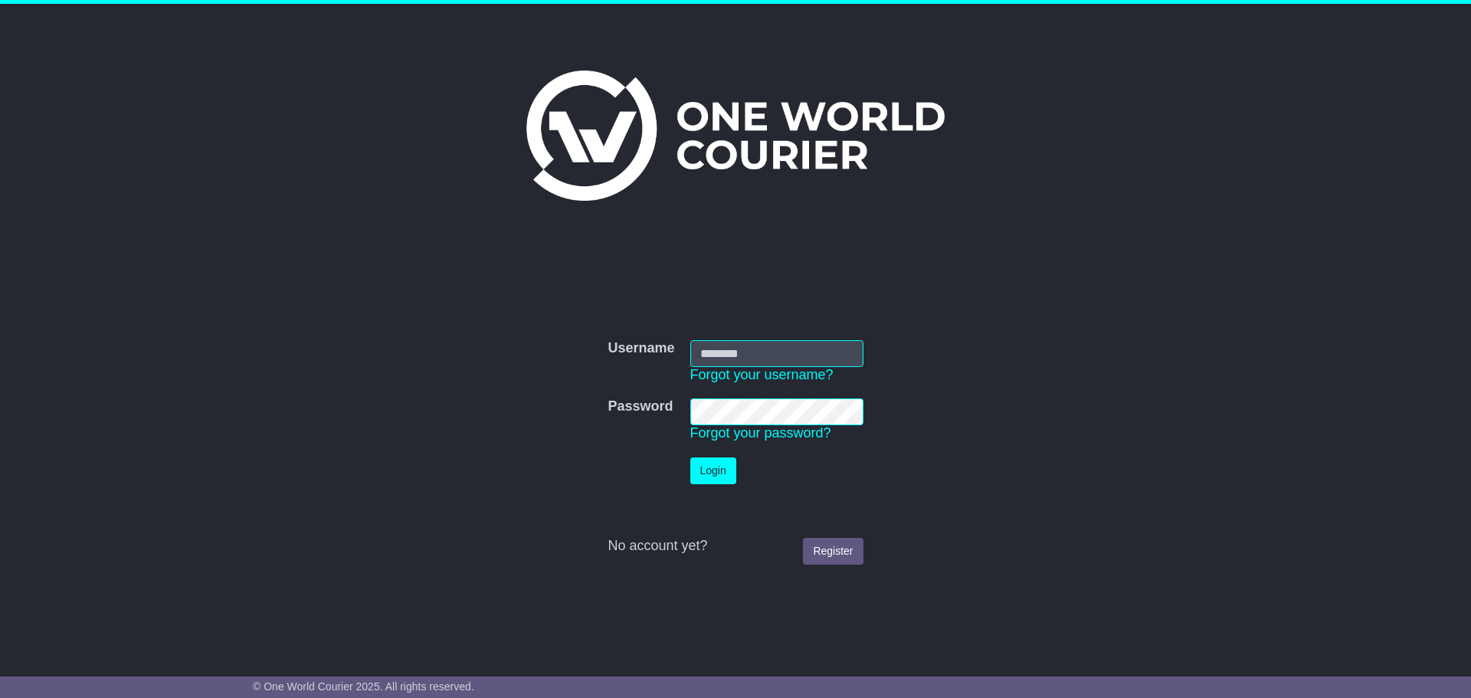 The height and width of the screenshot is (698, 1471). Describe the element at coordinates (761, 433) in the screenshot. I see `a: Forgot your password?` at that location.